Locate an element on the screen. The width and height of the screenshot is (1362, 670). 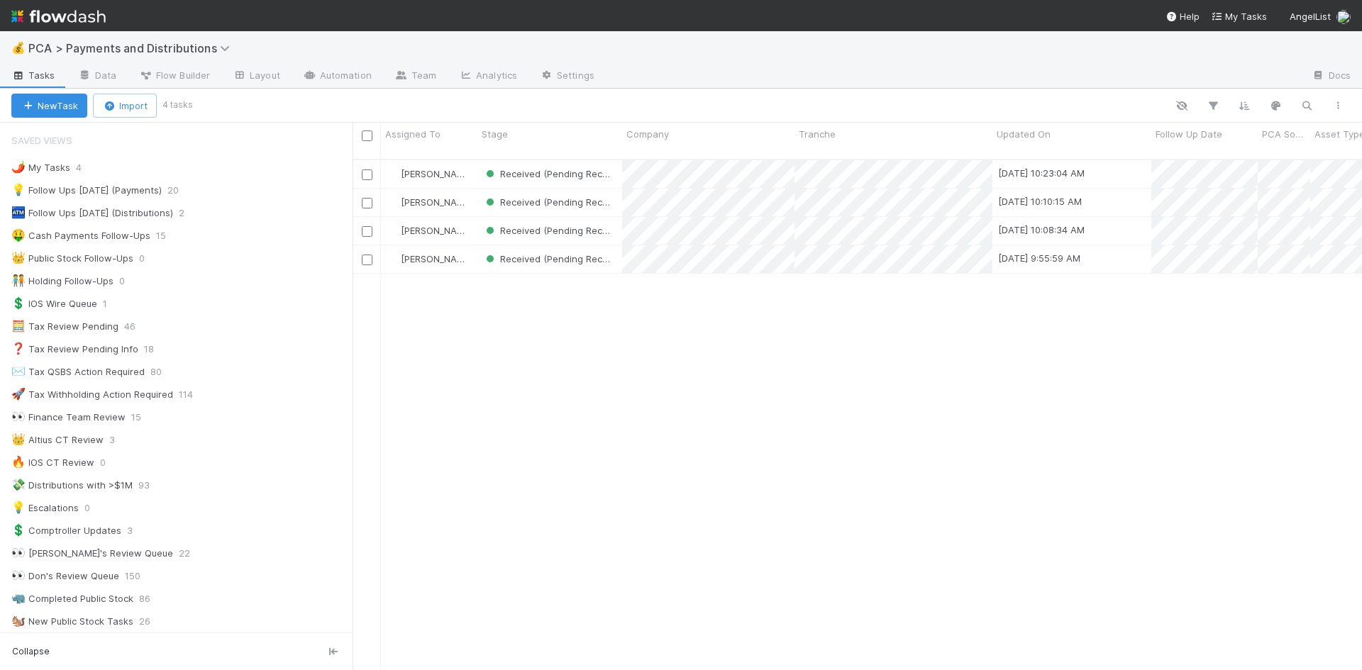
a: My Tasks is located at coordinates (1238, 16).